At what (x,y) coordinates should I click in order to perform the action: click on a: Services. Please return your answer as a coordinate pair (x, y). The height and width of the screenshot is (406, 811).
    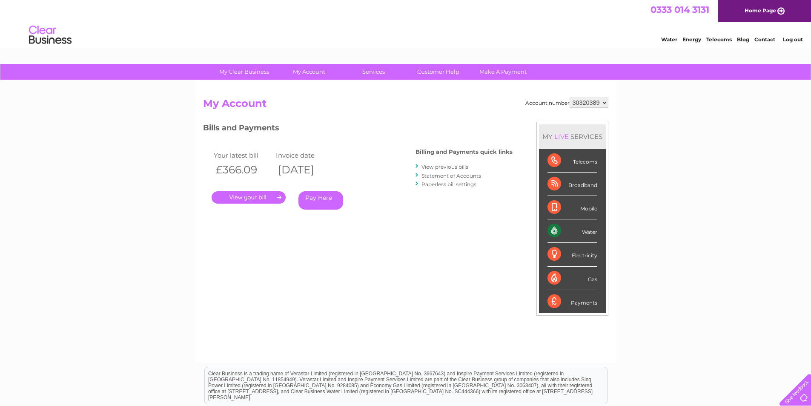
    Looking at the image, I should click on (373, 71).